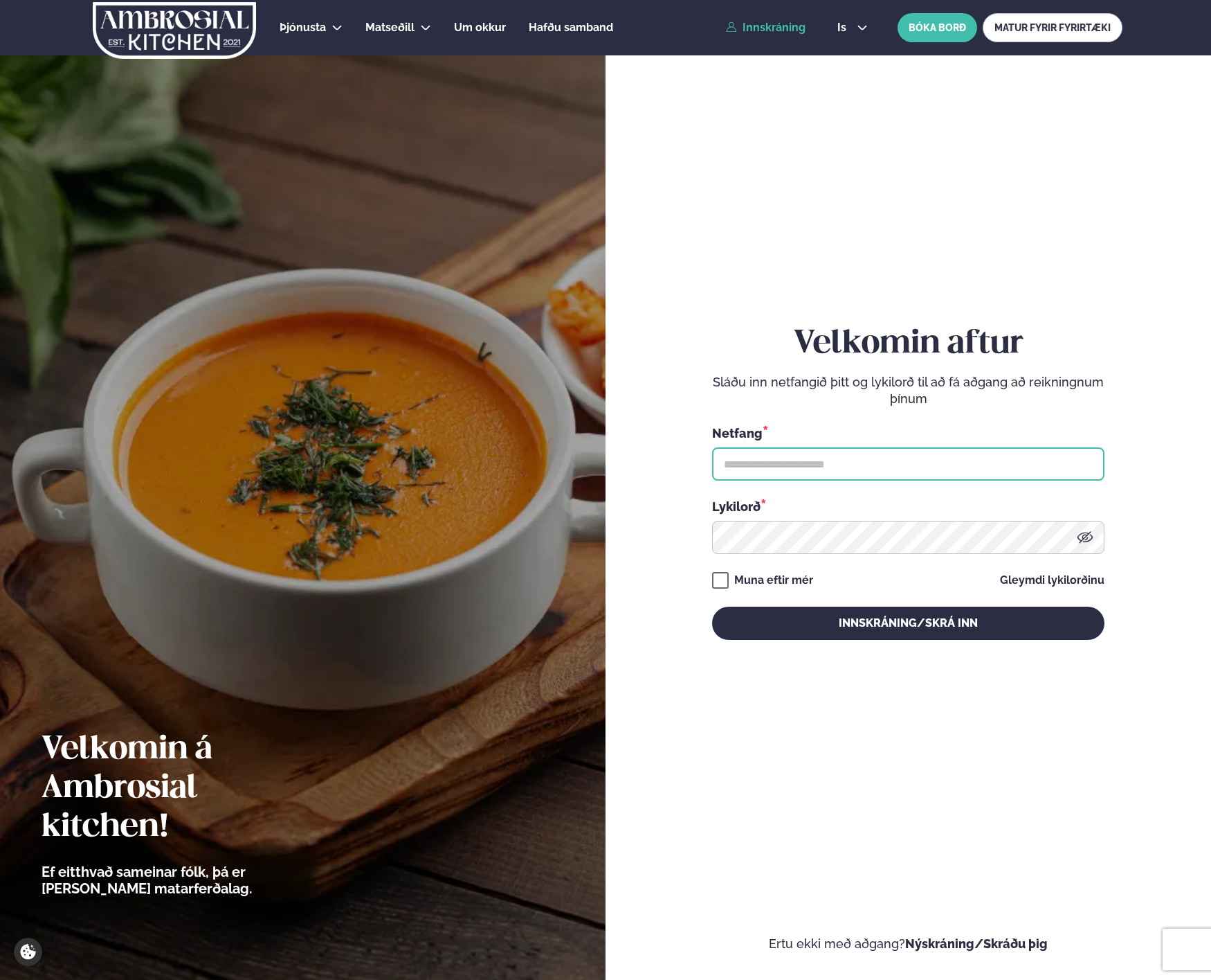 The image size is (1211, 980). Describe the element at coordinates (479, 28) in the screenshot. I see `a: Um okkur` at that location.